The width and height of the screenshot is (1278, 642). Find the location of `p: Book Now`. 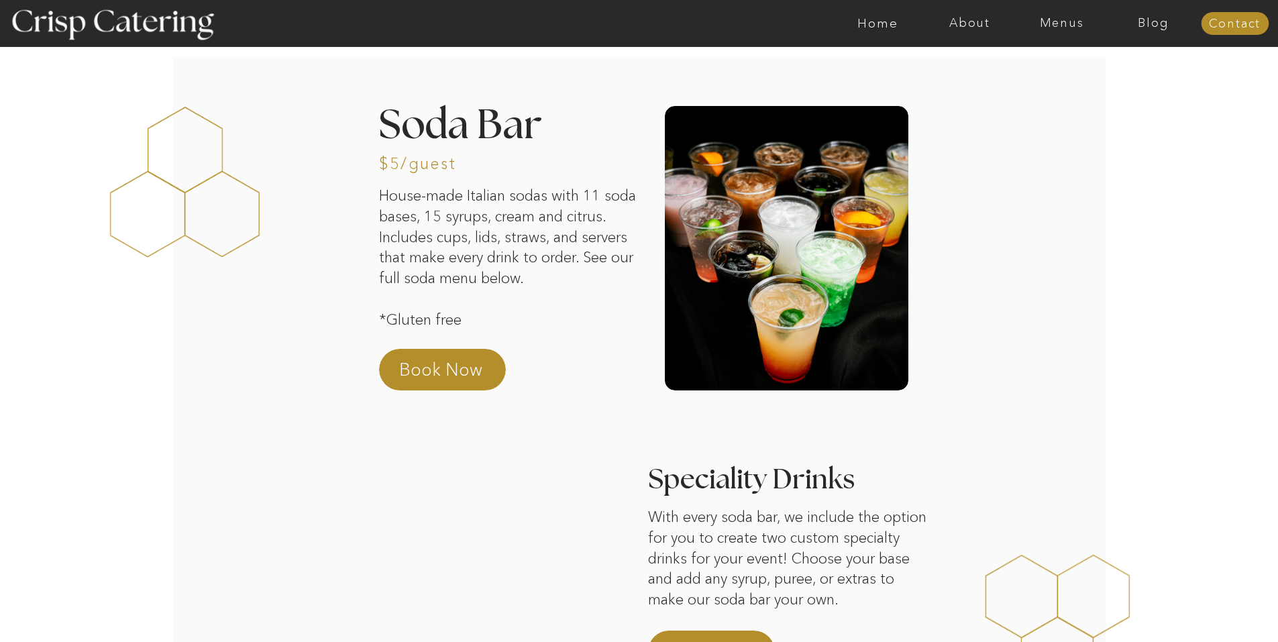

p: Book Now is located at coordinates (458, 374).